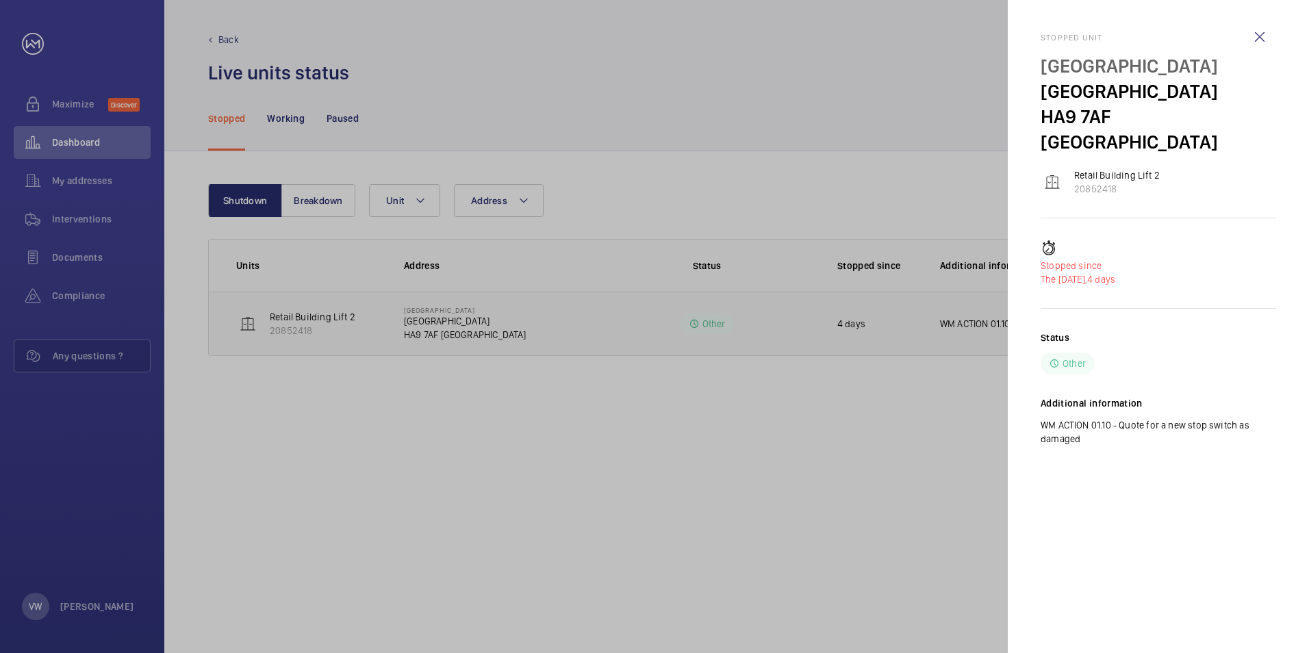  What do you see at coordinates (1158, 279) in the screenshot?
I see `p: 4 days` at bounding box center [1158, 279].